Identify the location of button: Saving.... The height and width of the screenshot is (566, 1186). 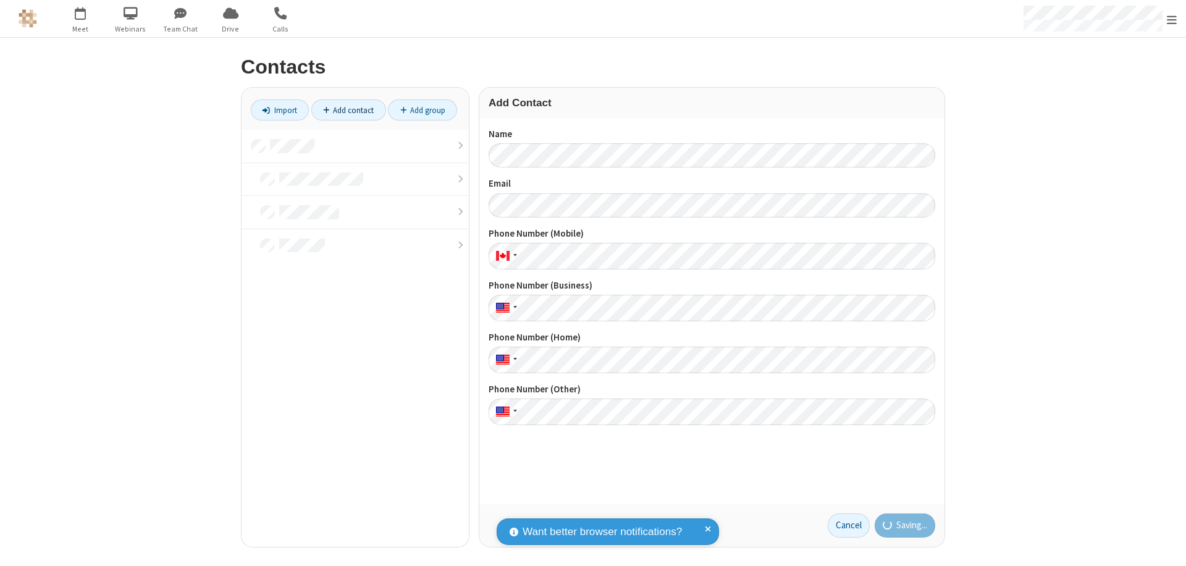
(905, 526).